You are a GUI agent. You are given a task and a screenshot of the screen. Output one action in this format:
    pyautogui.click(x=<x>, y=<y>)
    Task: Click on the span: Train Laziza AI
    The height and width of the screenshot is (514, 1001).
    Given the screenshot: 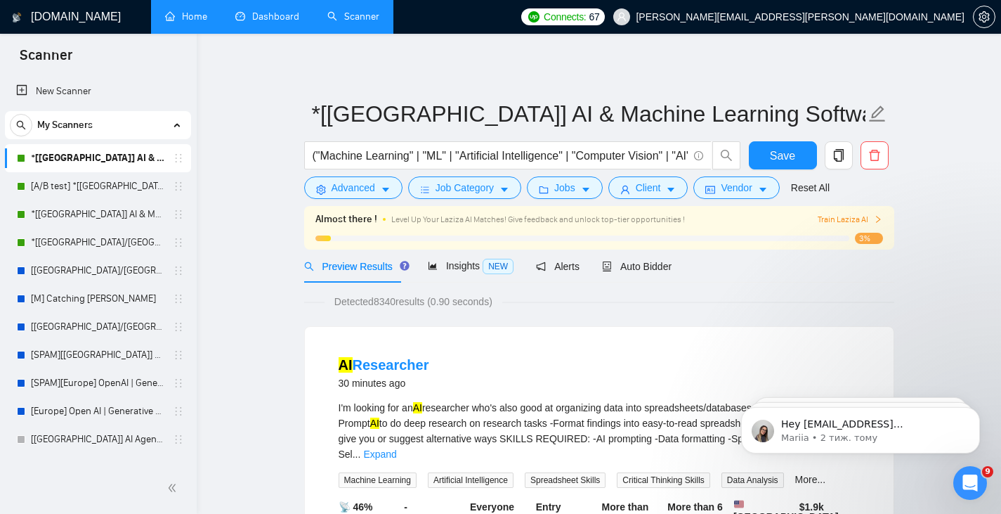 What is the action you would take?
    pyautogui.click(x=850, y=219)
    